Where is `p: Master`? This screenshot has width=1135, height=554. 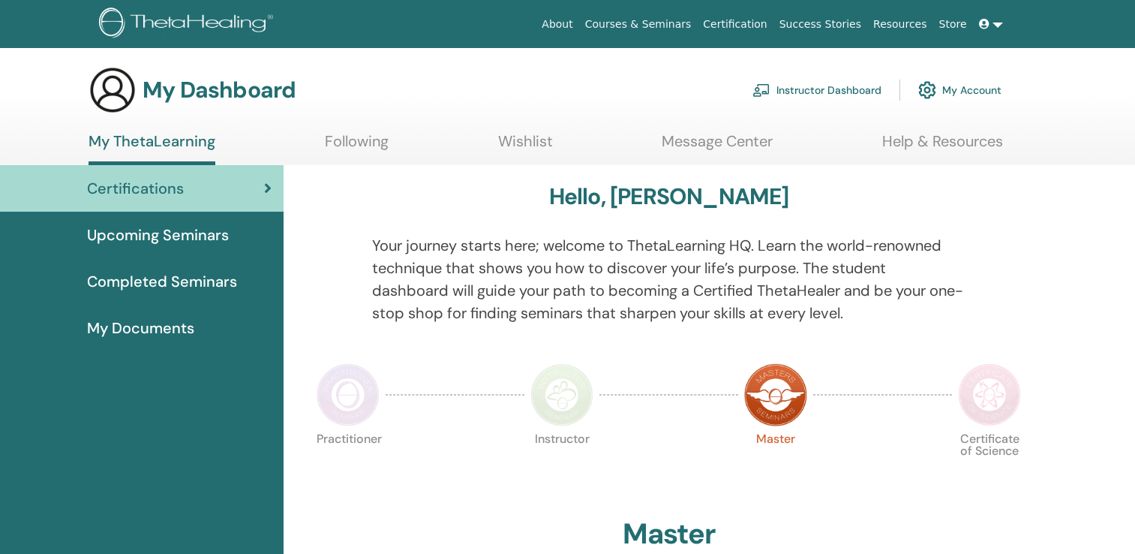
p: Master is located at coordinates (776, 464).